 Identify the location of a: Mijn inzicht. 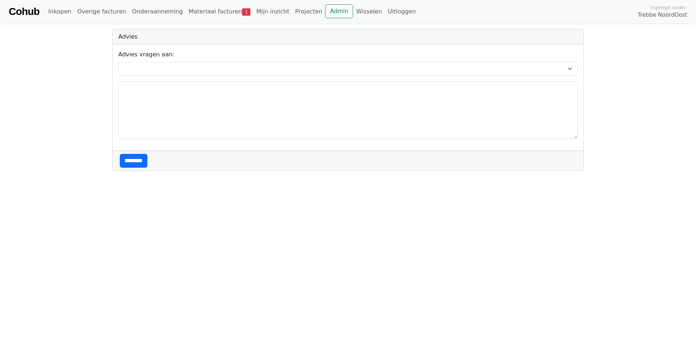
(273, 12).